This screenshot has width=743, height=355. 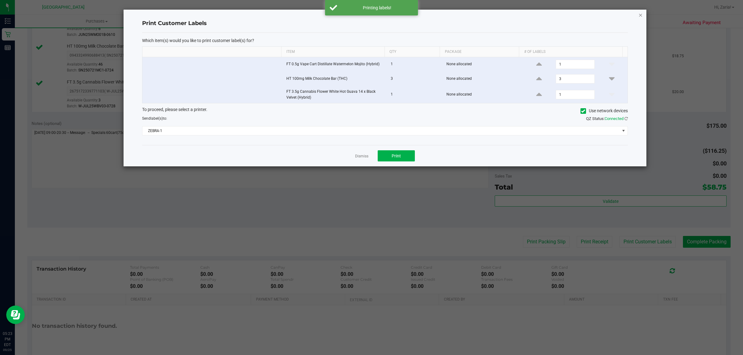 I want to click on span: label(s), so click(x=157, y=119).